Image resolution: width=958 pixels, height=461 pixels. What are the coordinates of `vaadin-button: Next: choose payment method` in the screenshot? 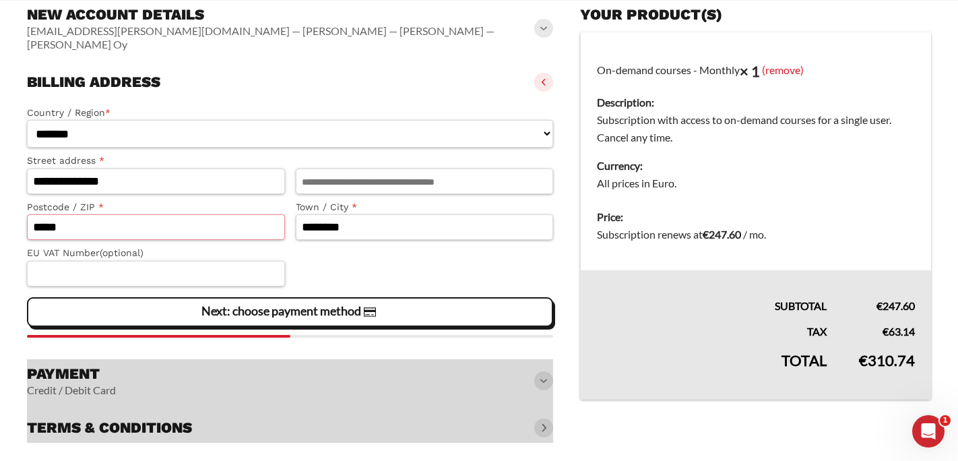 It's located at (290, 312).